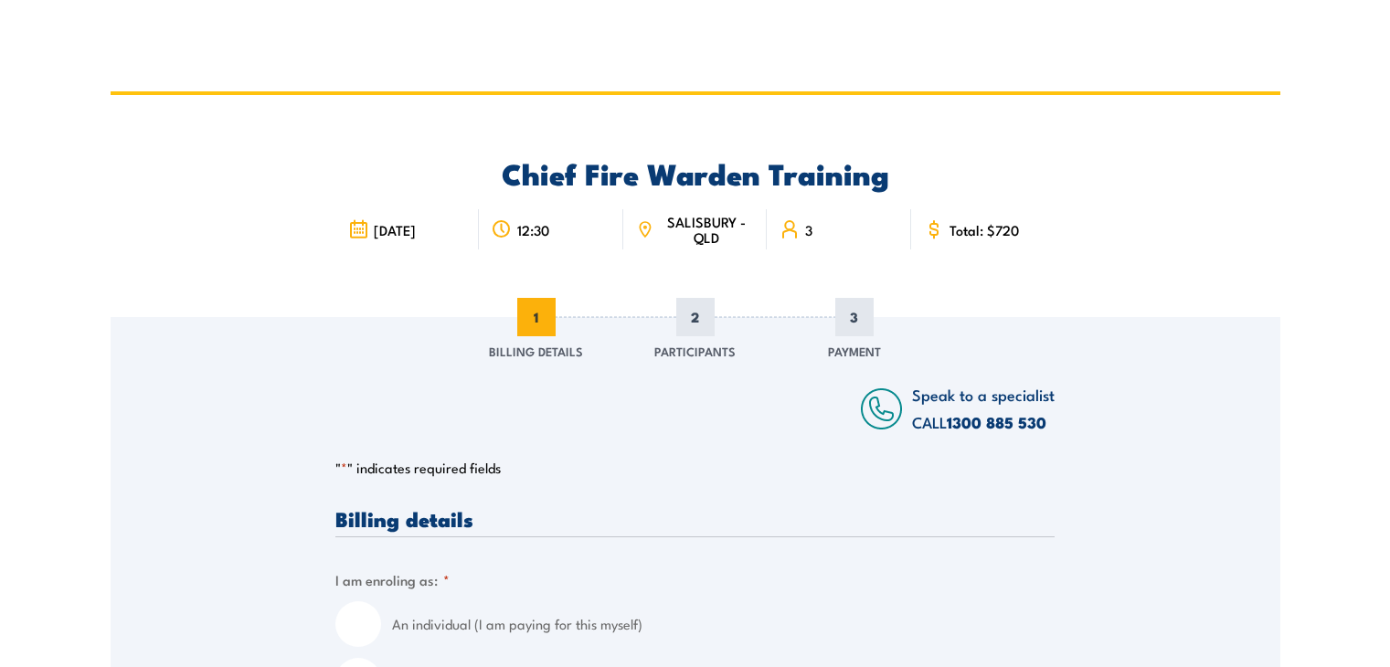 The width and height of the screenshot is (1390, 667). I want to click on span: 1, so click(536, 317).